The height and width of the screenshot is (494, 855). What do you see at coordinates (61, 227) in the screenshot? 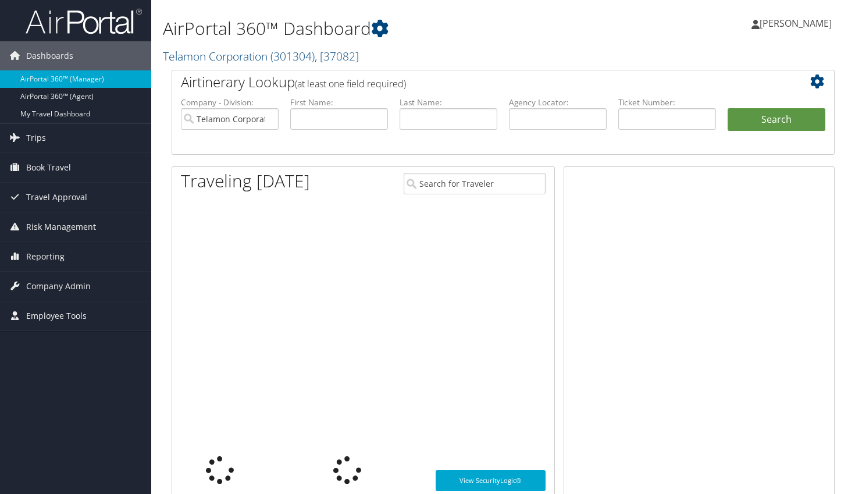
I see `span: Risk Management` at bounding box center [61, 227].